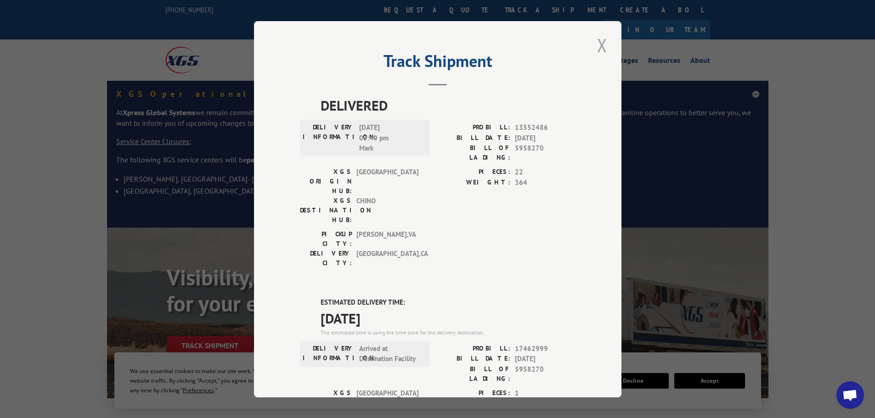 This screenshot has height=418, width=875. What do you see at coordinates (448, 105) in the screenshot?
I see `span: DELIVERED` at bounding box center [448, 105].